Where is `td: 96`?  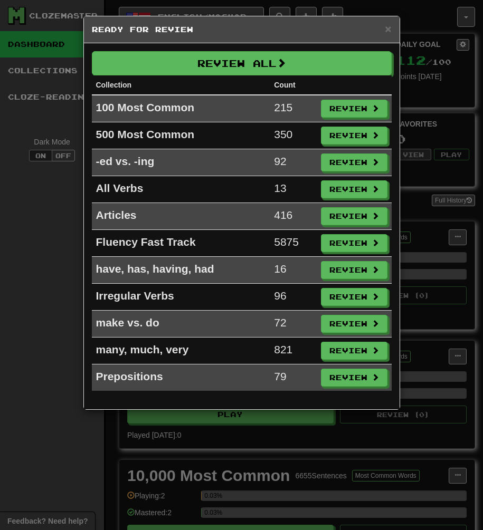
td: 96 is located at coordinates (293, 297).